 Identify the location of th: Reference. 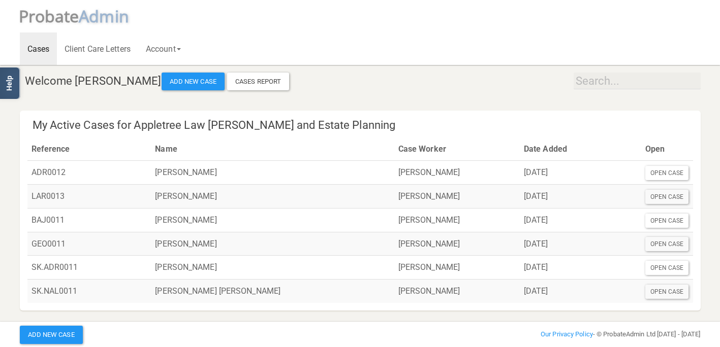
(89, 149).